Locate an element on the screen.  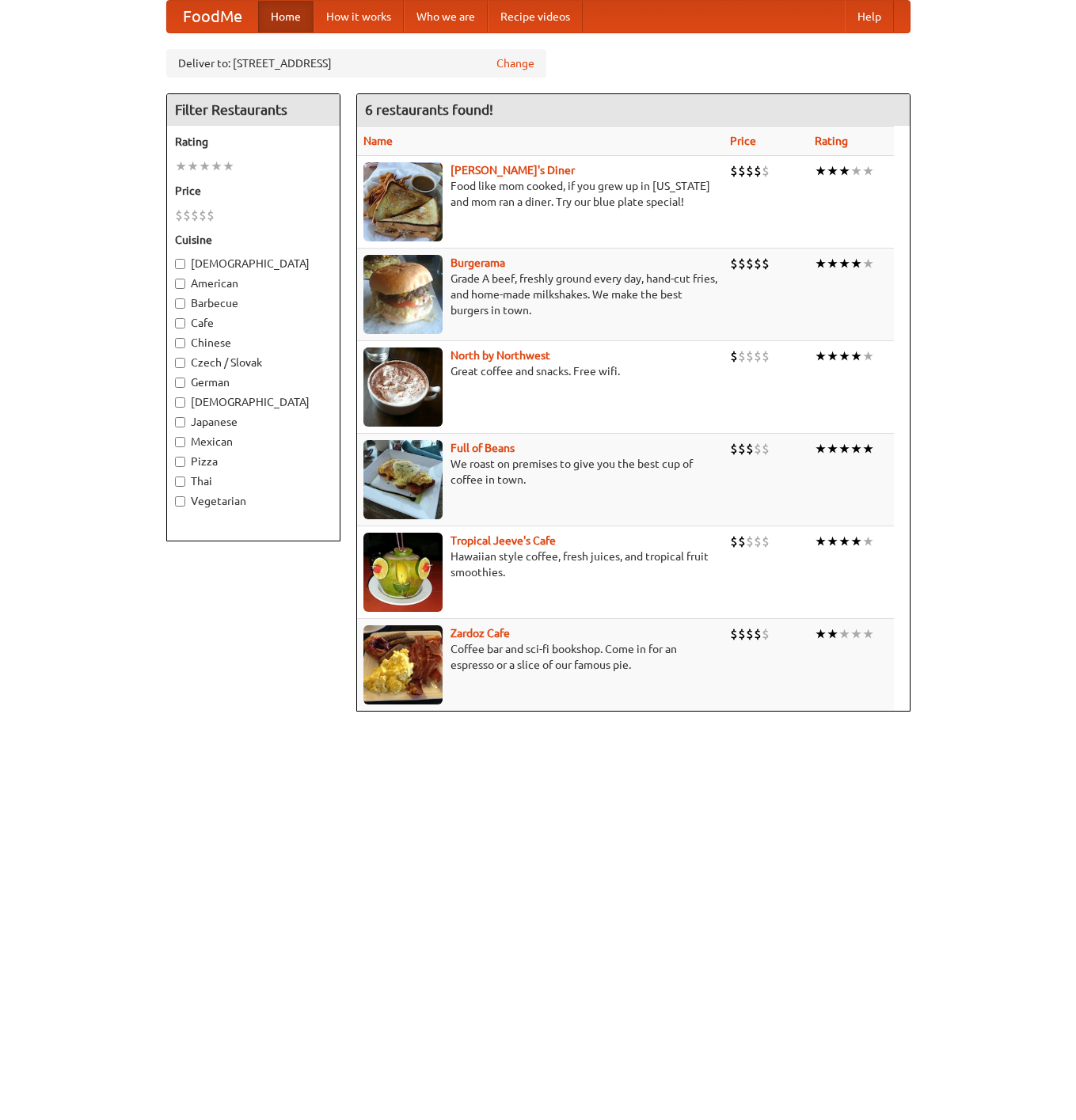
img: zardoz.jpg is located at coordinates (403, 665).